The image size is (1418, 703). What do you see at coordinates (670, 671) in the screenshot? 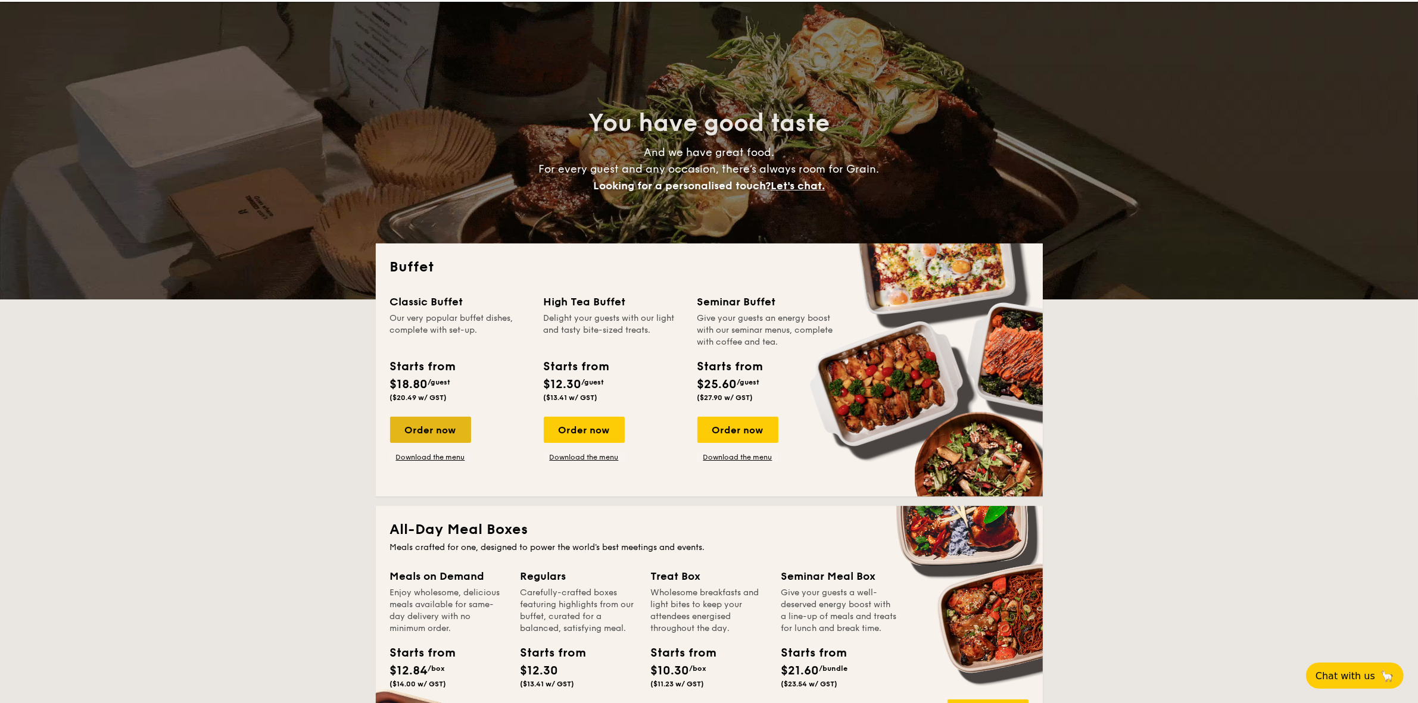
I see `span: $10.30` at bounding box center [670, 671].